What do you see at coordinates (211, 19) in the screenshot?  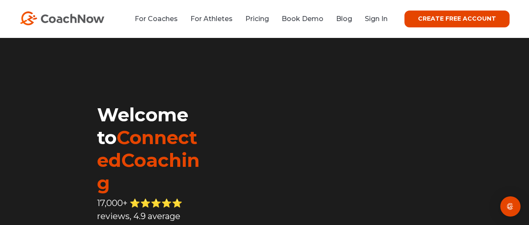 I see `a: For Athletes` at bounding box center [211, 19].